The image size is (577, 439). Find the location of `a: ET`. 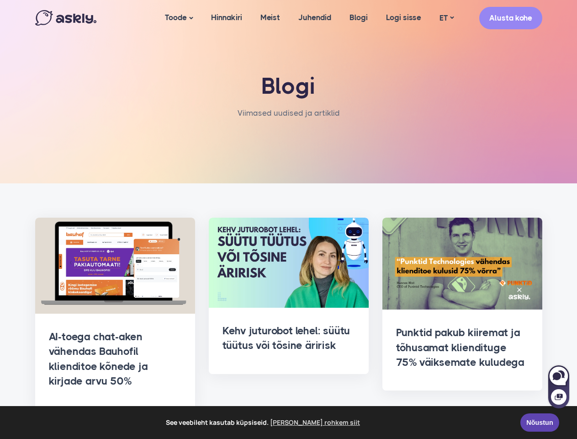

a: ET is located at coordinates (447, 18).